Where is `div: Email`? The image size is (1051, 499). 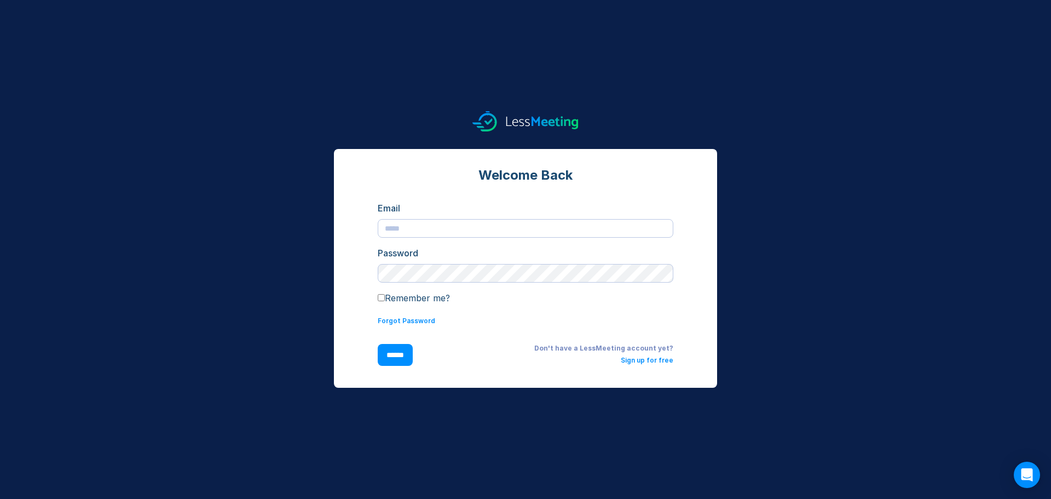
div: Email is located at coordinates (525, 208).